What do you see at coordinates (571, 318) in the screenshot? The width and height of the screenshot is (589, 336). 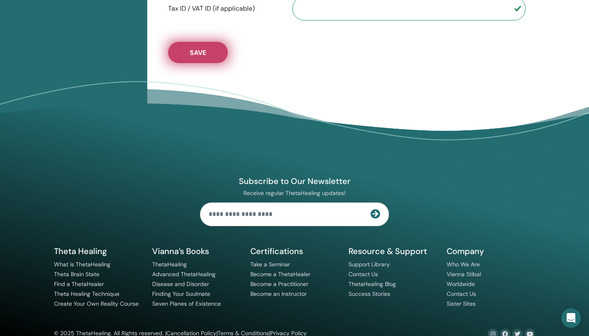 I see `div: Open Intercom Messenger` at bounding box center [571, 318].